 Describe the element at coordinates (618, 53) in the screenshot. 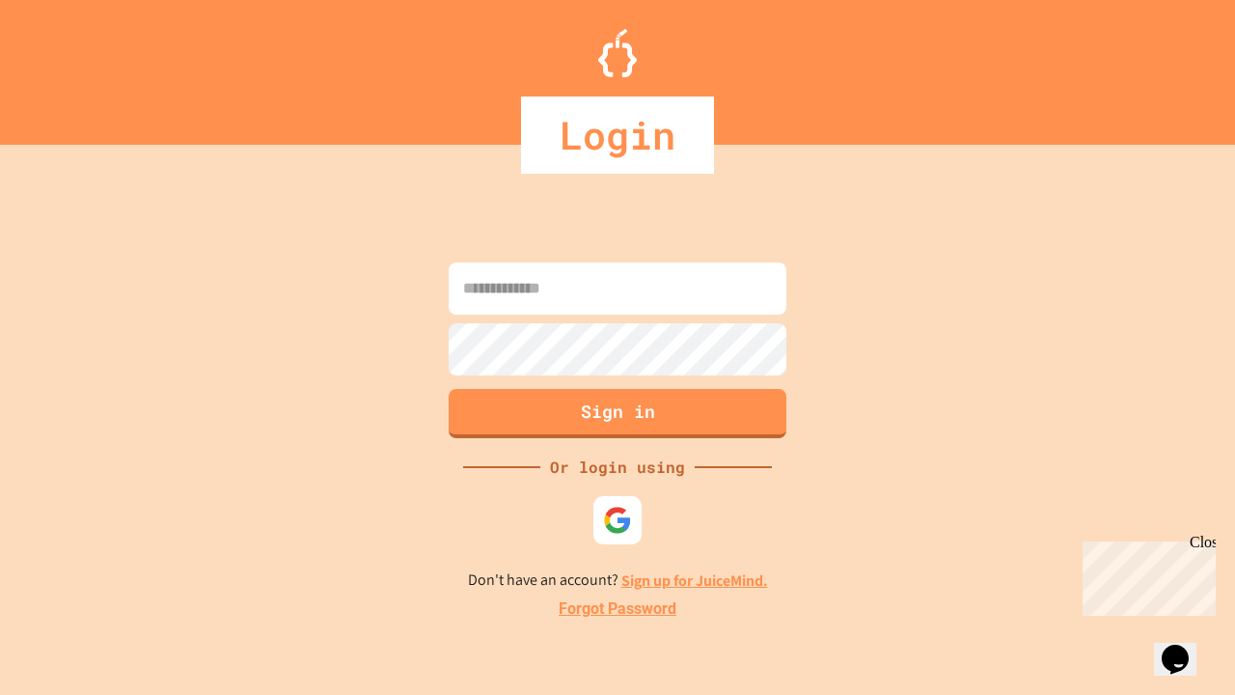

I see `img: Logo.svg` at that location.